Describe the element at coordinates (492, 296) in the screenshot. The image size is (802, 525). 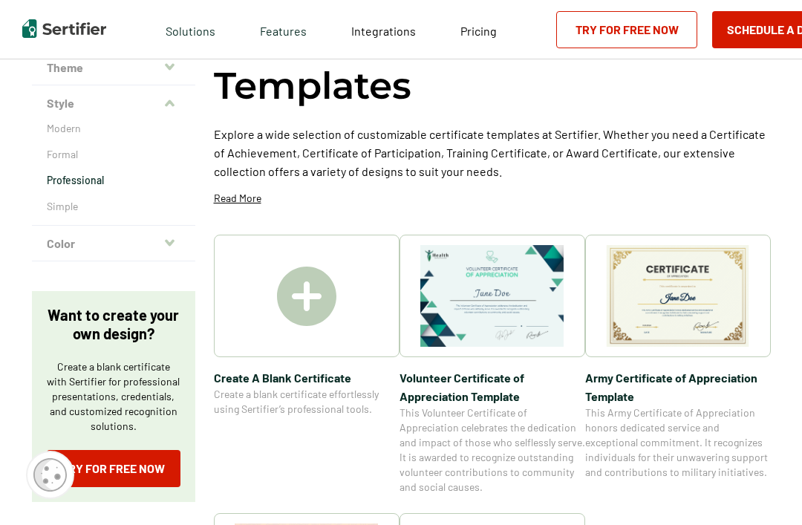
I see `img: Volunteer Certificate of Appreciation Template` at that location.